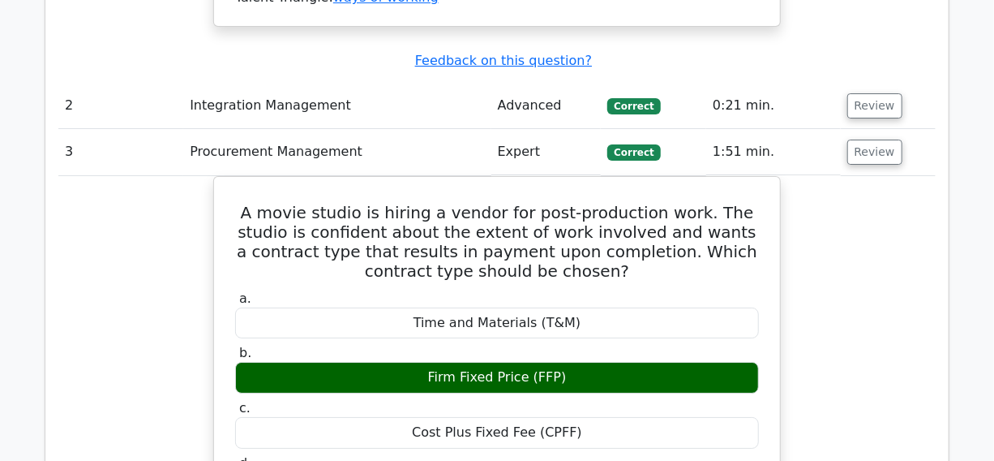 The height and width of the screenshot is (461, 994). I want to click on td: 2, so click(121, 105).